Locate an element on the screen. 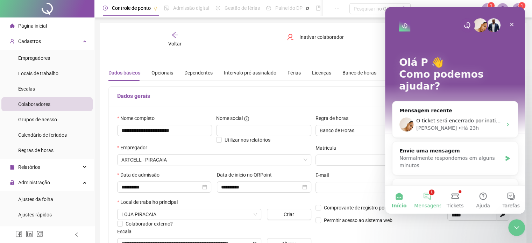 The width and height of the screenshot is (532, 243). span: Início is located at coordinates (14, 199).